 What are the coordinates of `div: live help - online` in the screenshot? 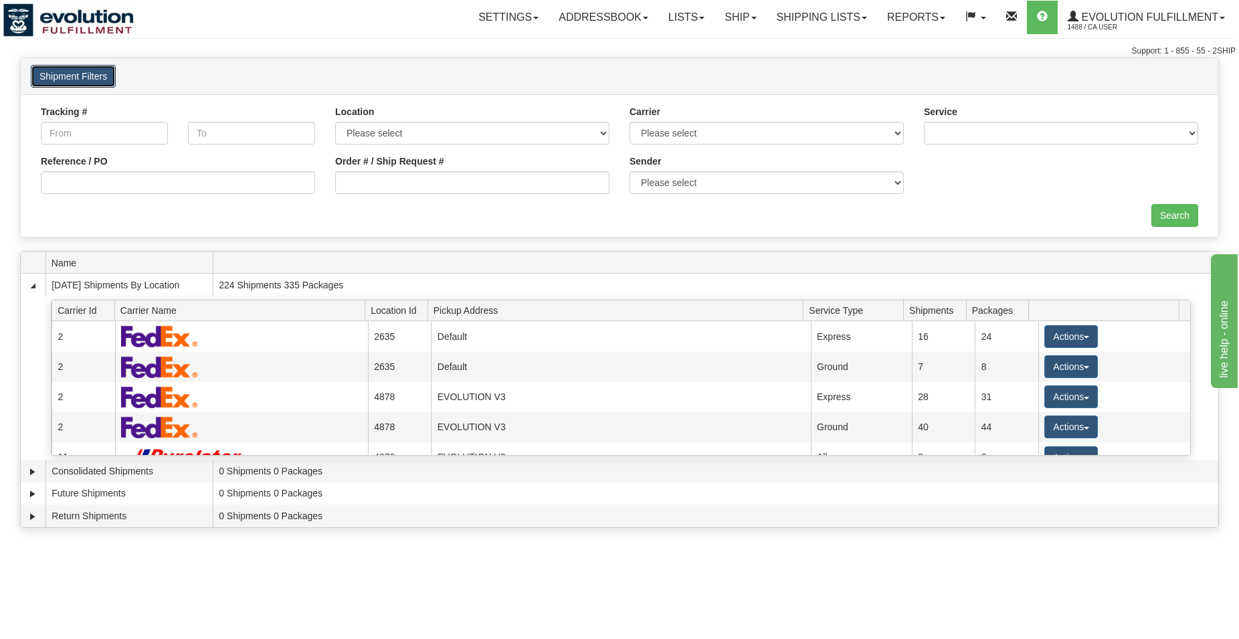 It's located at (67, 16).